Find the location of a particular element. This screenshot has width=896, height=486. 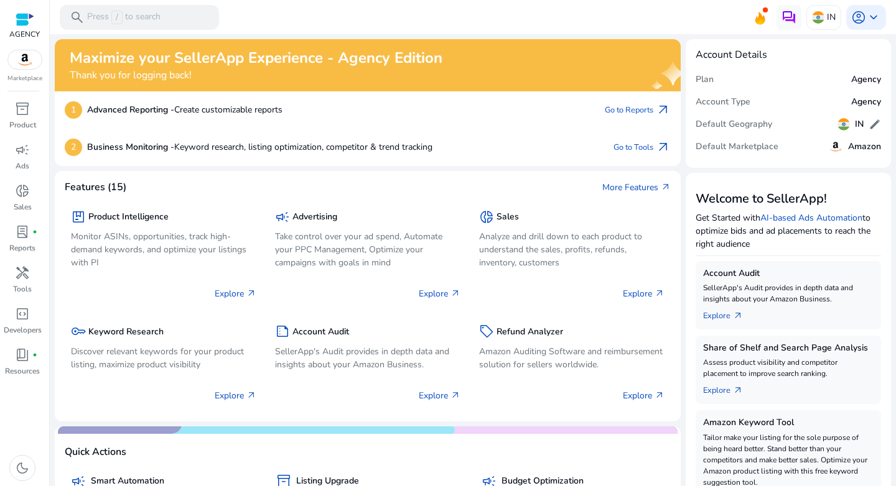

span: sell is located at coordinates (486, 332).